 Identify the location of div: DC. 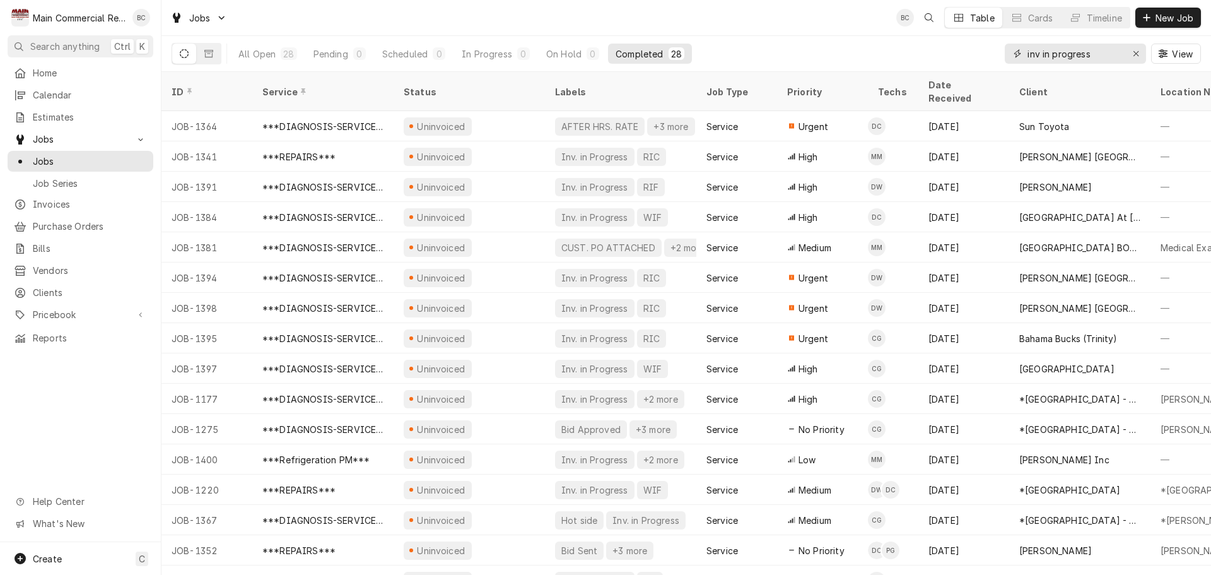
(877, 550).